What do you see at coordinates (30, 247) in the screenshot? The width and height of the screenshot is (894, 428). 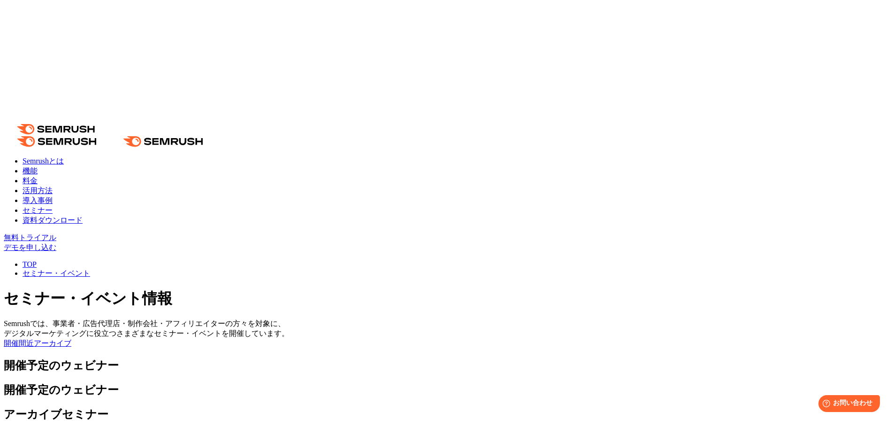 I see `span: デモを申し込む` at bounding box center [30, 247].